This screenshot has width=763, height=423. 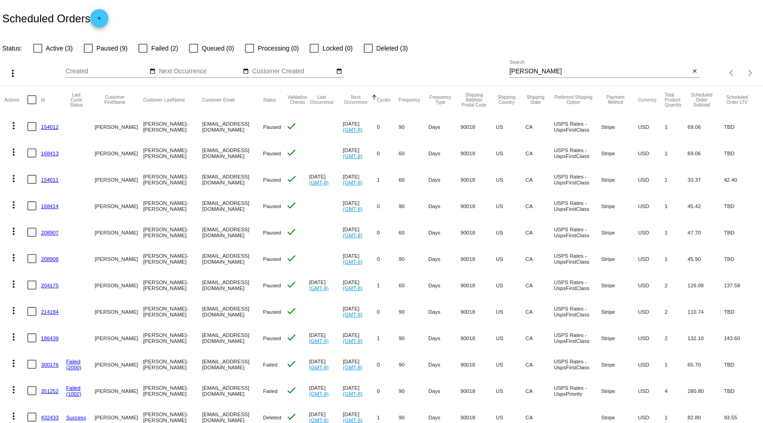 I want to click on mat-cell: 110.74, so click(x=706, y=312).